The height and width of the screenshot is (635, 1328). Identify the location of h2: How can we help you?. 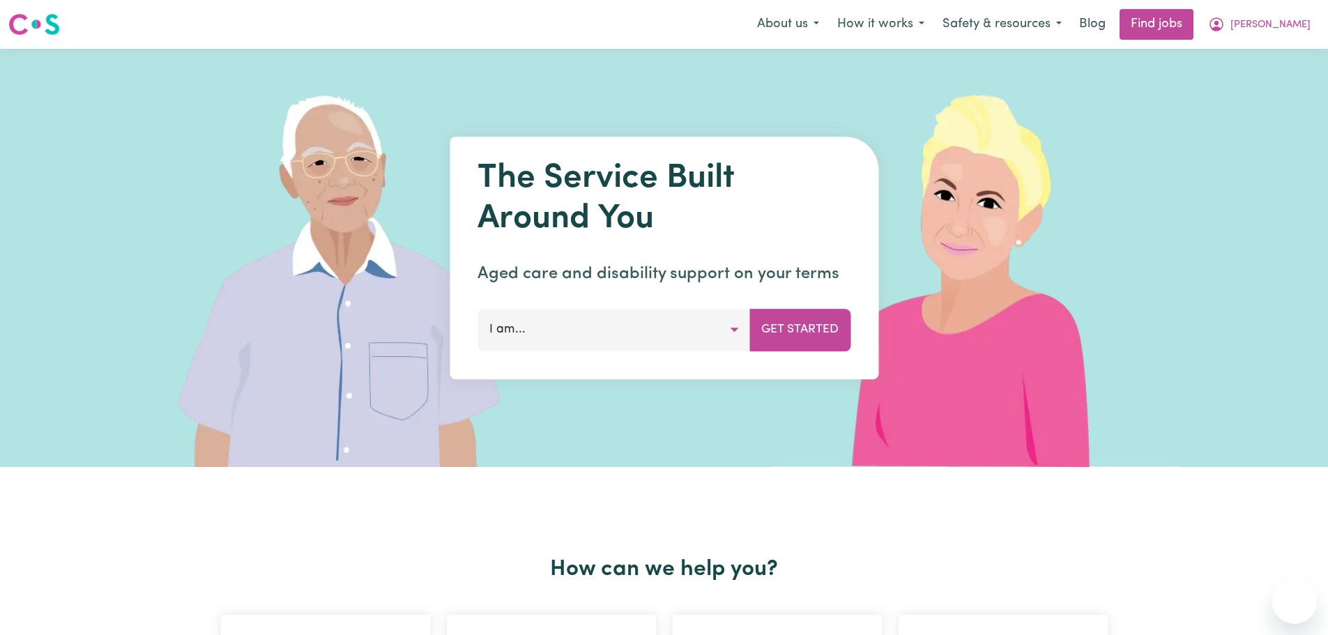
(664, 570).